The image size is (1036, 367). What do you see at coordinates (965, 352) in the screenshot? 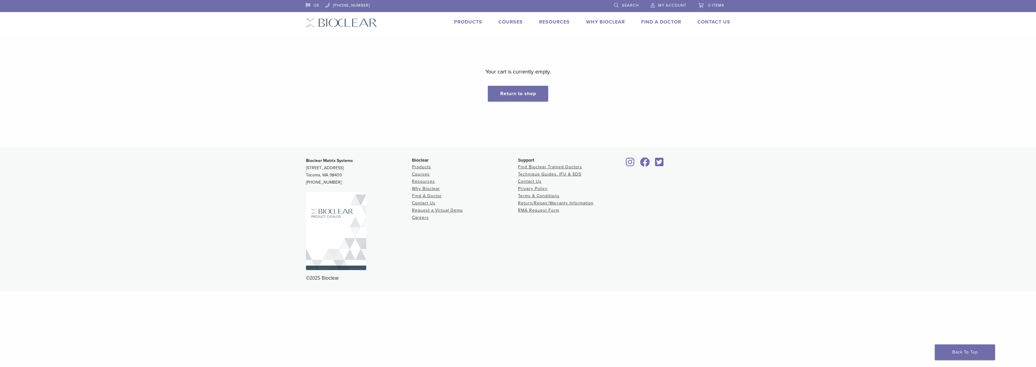
I see `a: Back To Top` at bounding box center [965, 352].